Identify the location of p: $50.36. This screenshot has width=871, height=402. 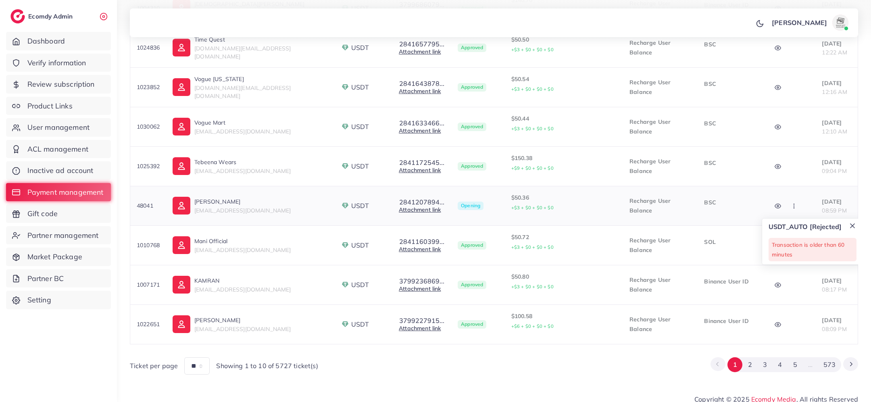
(564, 202).